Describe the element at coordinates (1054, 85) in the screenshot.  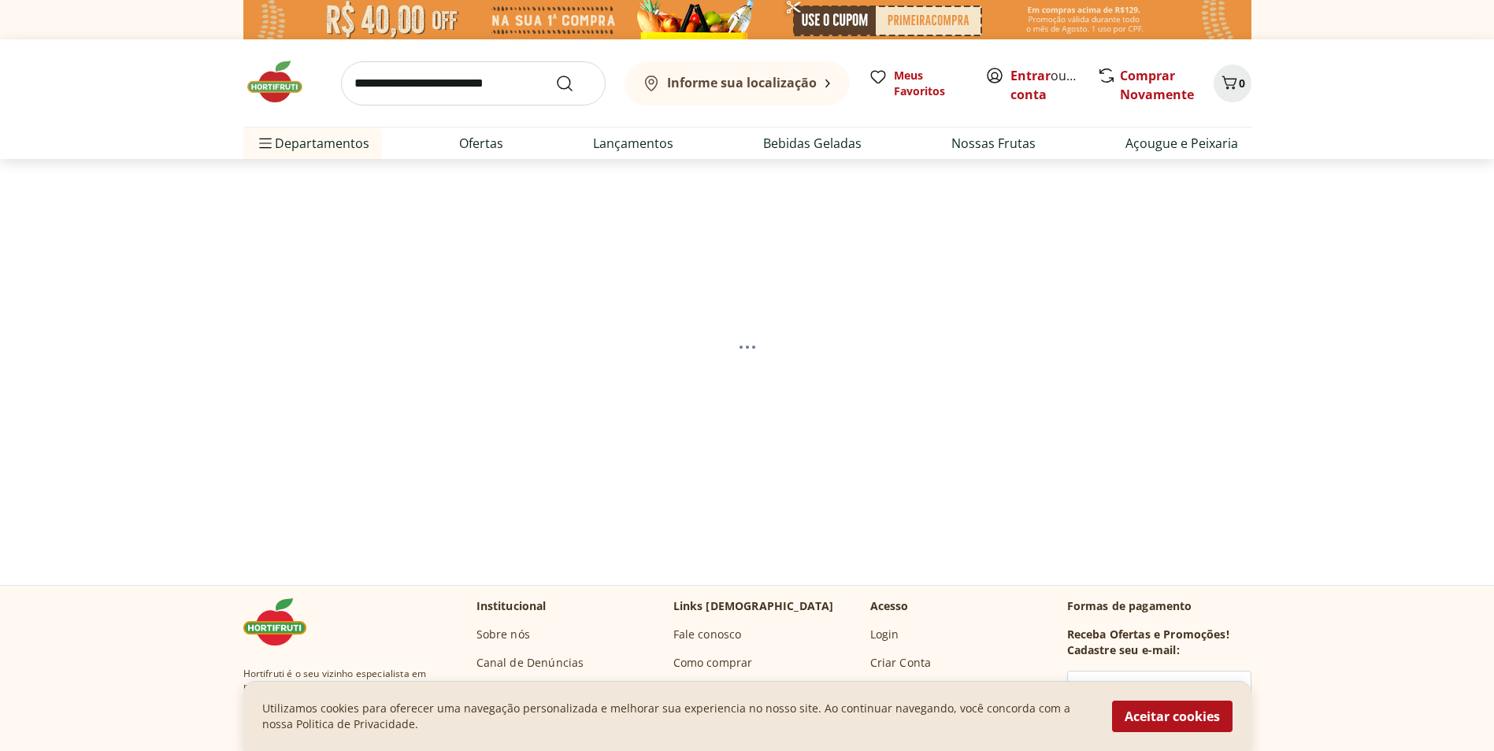
I see `a: Criar conta` at that location.